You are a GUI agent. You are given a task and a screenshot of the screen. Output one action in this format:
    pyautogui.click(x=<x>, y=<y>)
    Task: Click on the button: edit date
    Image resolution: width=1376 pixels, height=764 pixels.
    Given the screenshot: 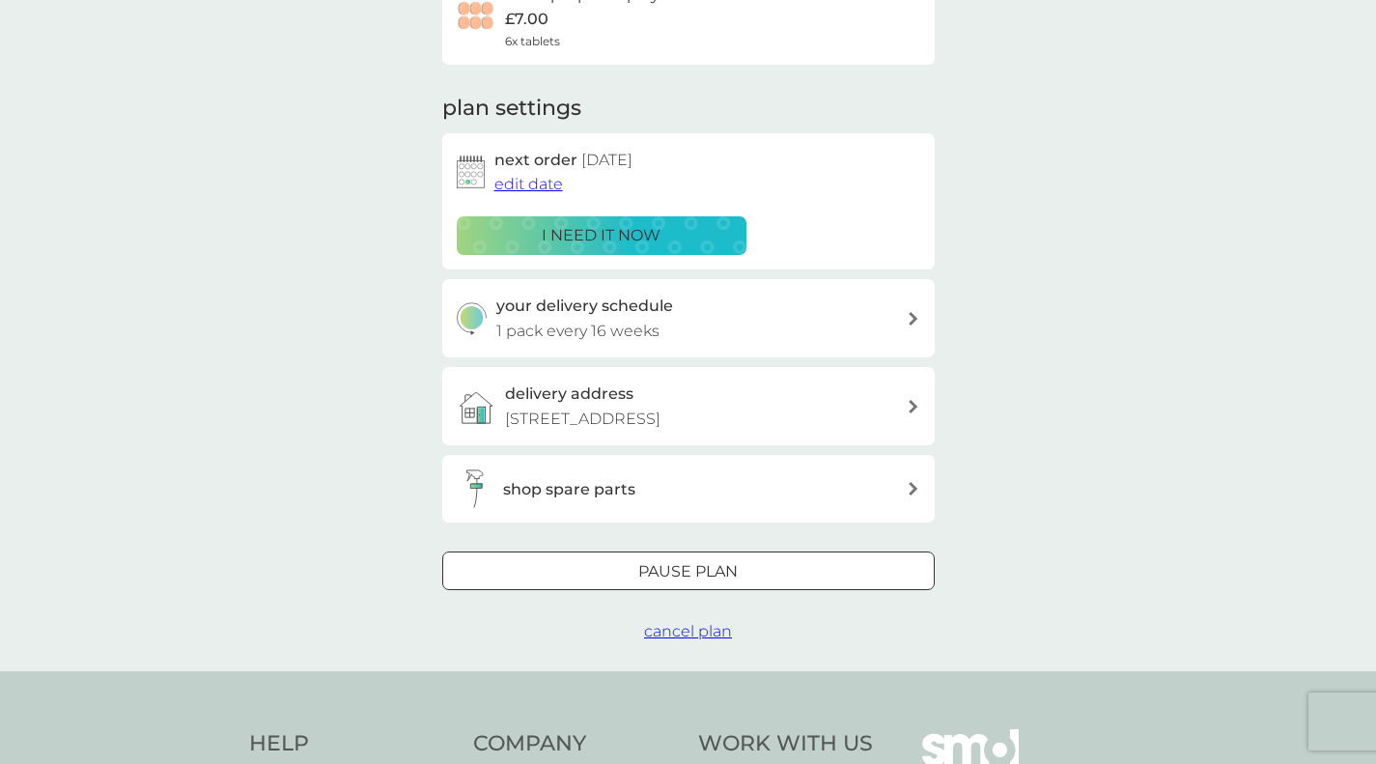 What is the action you would take?
    pyautogui.click(x=528, y=184)
    